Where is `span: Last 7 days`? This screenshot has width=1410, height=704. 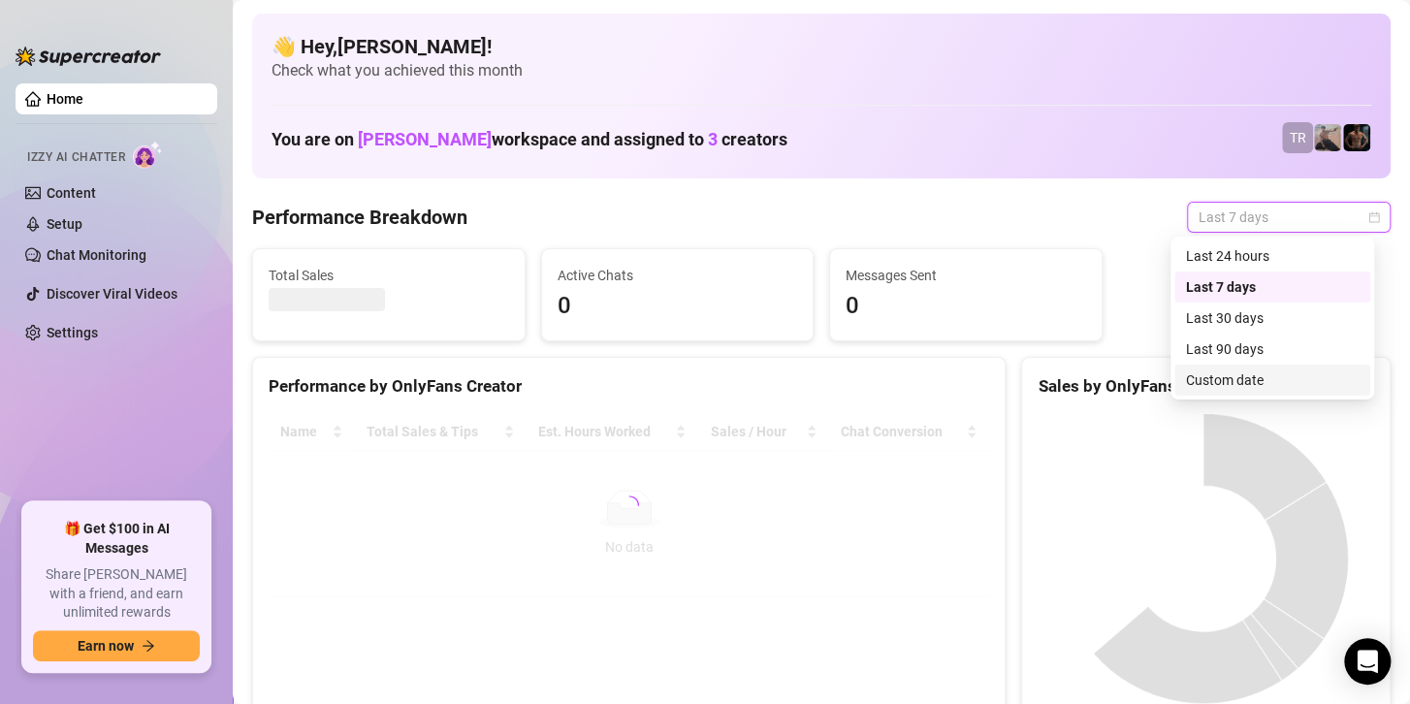
span: Last 7 days is located at coordinates (1289, 217).